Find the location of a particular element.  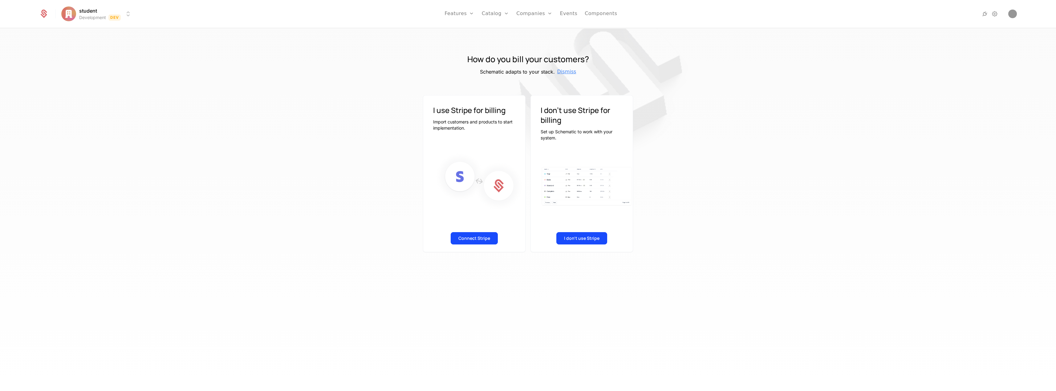

button: I don't use Stripe is located at coordinates (582, 238).